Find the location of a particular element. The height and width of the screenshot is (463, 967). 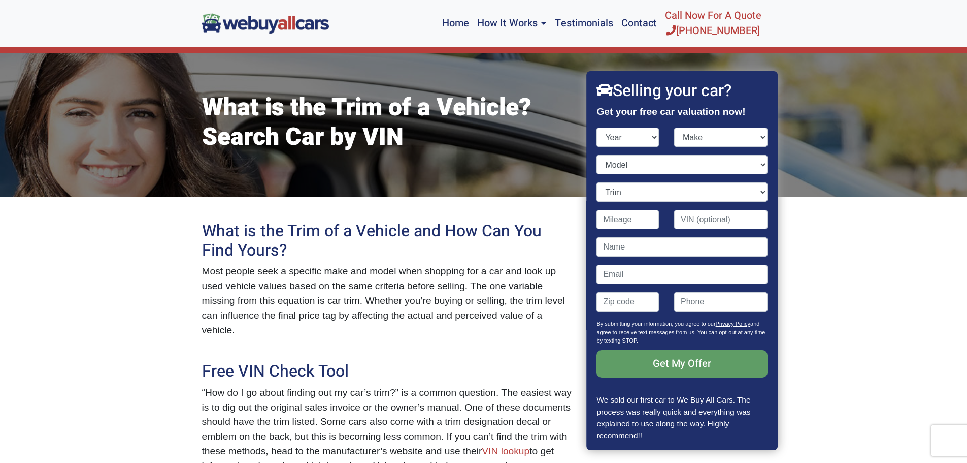

span: Free VIN Check Tool is located at coordinates (275, 371).